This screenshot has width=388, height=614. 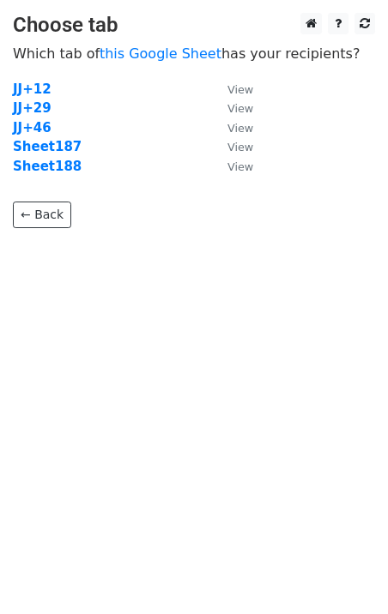 What do you see at coordinates (32, 108) in the screenshot?
I see `strong: JJ+29` at bounding box center [32, 108].